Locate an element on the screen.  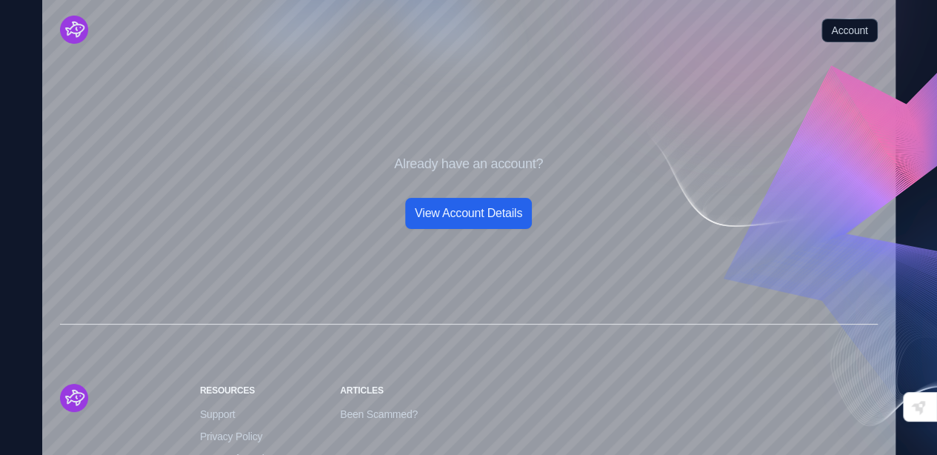
a: Been Scammed? is located at coordinates (379, 414).